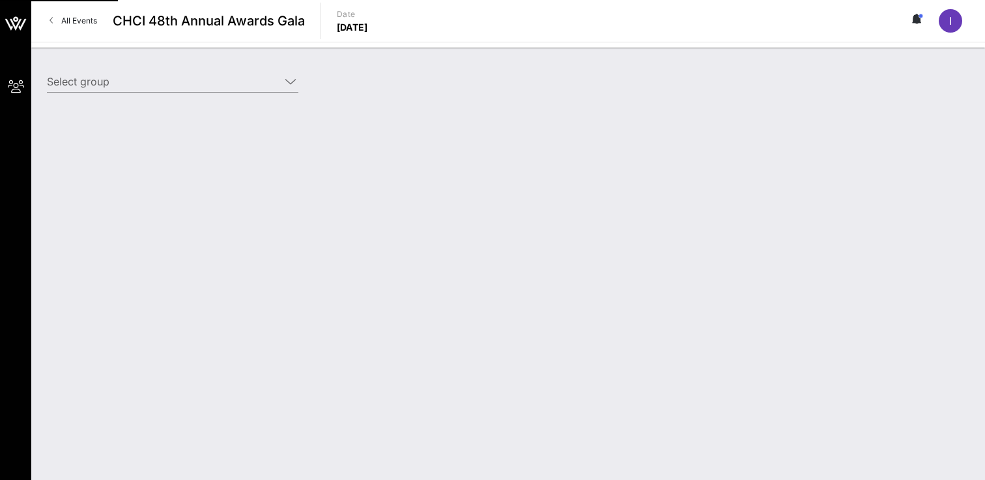 The height and width of the screenshot is (480, 985). I want to click on span: CHCI 48th Annual Awards Gala, so click(209, 21).